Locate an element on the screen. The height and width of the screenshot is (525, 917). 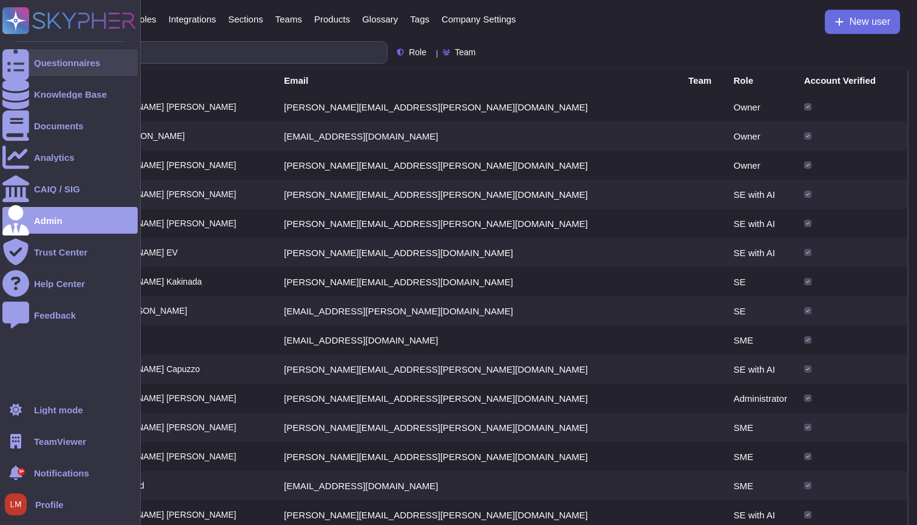
a: Help Center is located at coordinates (70, 283).